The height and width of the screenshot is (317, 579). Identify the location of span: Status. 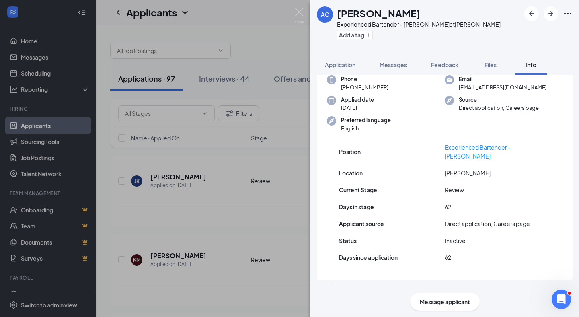
(348, 241).